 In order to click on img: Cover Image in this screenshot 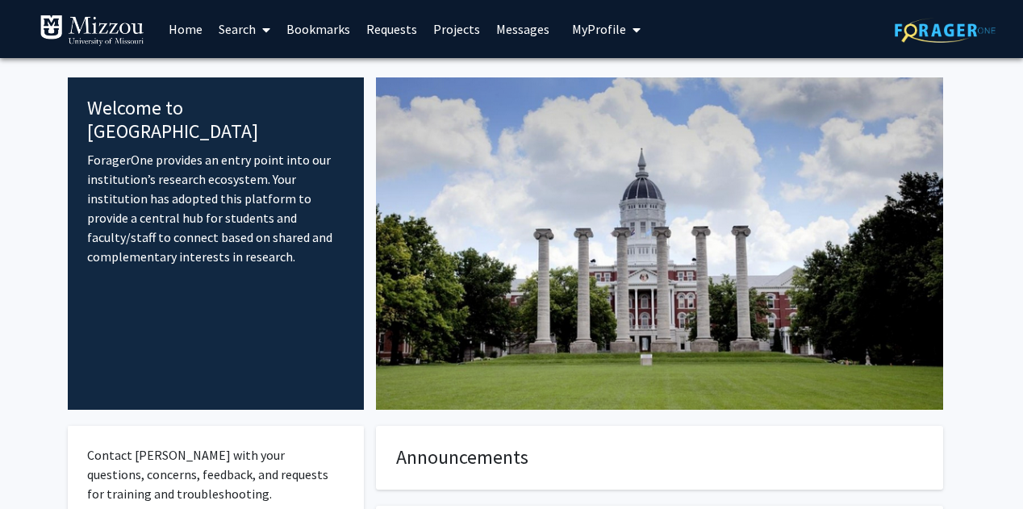, I will do `click(659, 244)`.